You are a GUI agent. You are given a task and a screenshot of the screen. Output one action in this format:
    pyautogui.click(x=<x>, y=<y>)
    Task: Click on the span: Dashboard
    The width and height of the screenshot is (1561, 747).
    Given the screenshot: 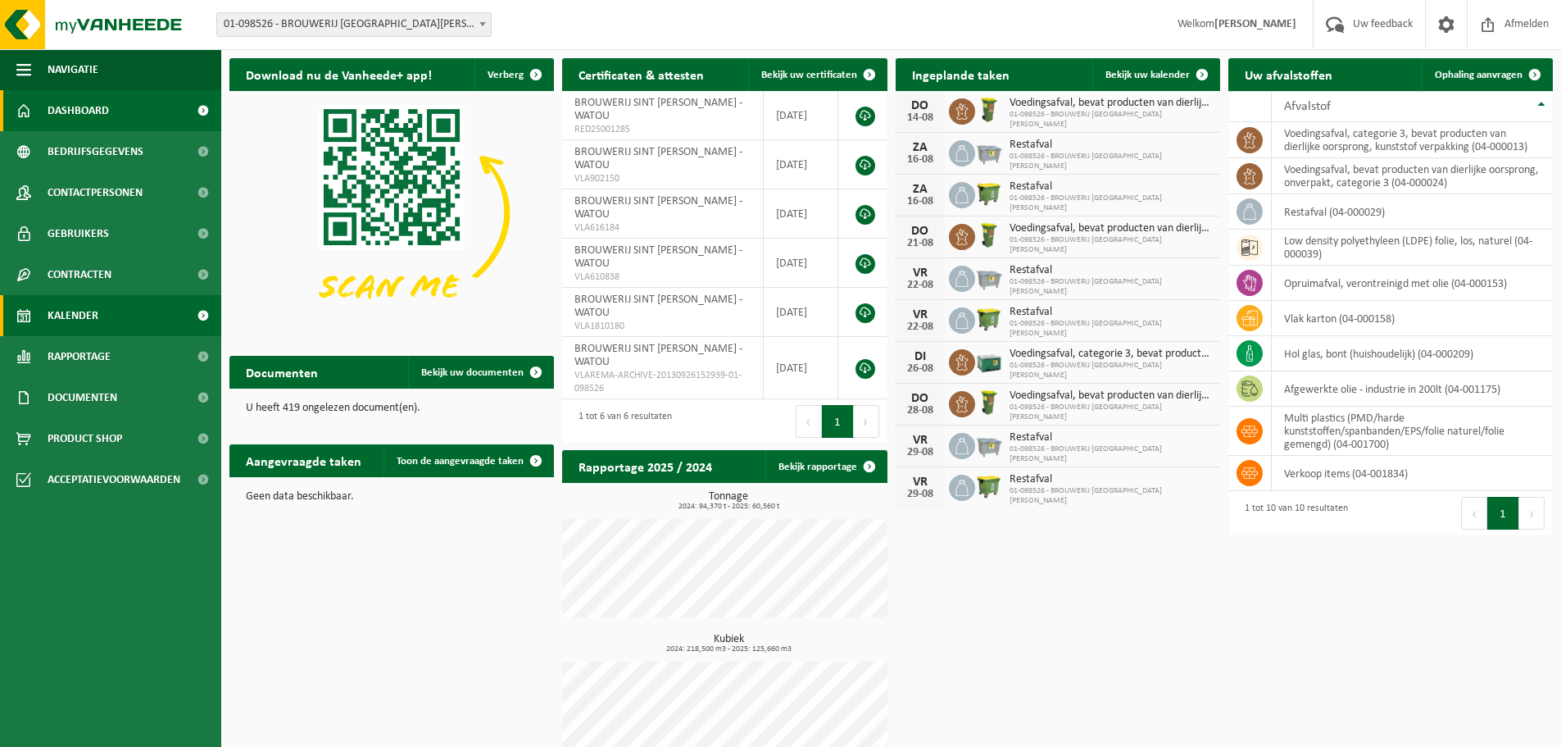 What is the action you would take?
    pyautogui.click(x=78, y=111)
    